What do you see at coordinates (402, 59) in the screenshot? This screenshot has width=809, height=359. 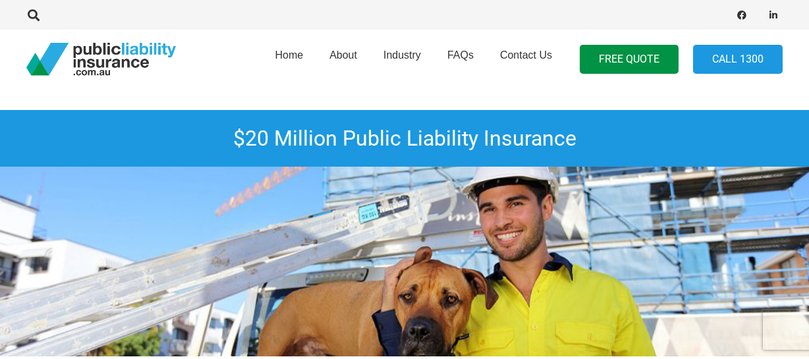 I see `a: Industry` at bounding box center [402, 59].